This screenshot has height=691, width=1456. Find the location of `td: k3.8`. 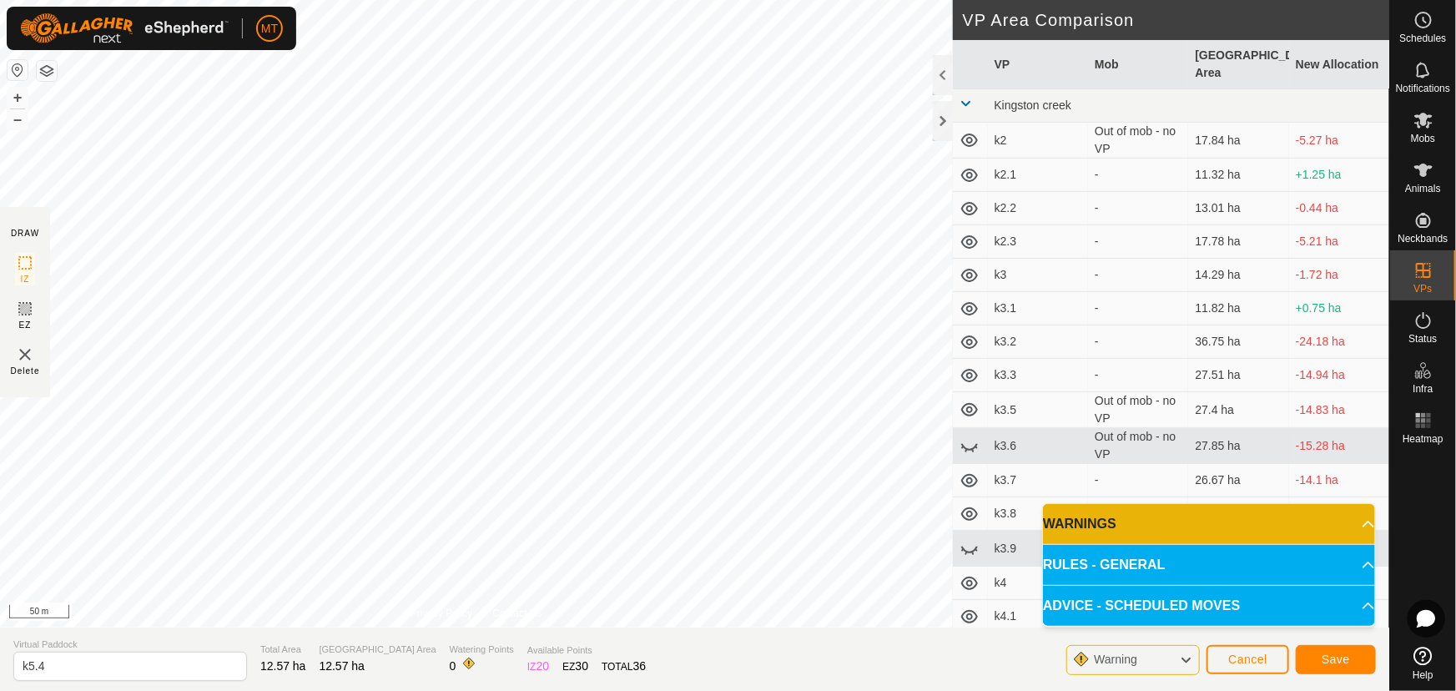

td: k3.8 is located at coordinates (1038, 514).